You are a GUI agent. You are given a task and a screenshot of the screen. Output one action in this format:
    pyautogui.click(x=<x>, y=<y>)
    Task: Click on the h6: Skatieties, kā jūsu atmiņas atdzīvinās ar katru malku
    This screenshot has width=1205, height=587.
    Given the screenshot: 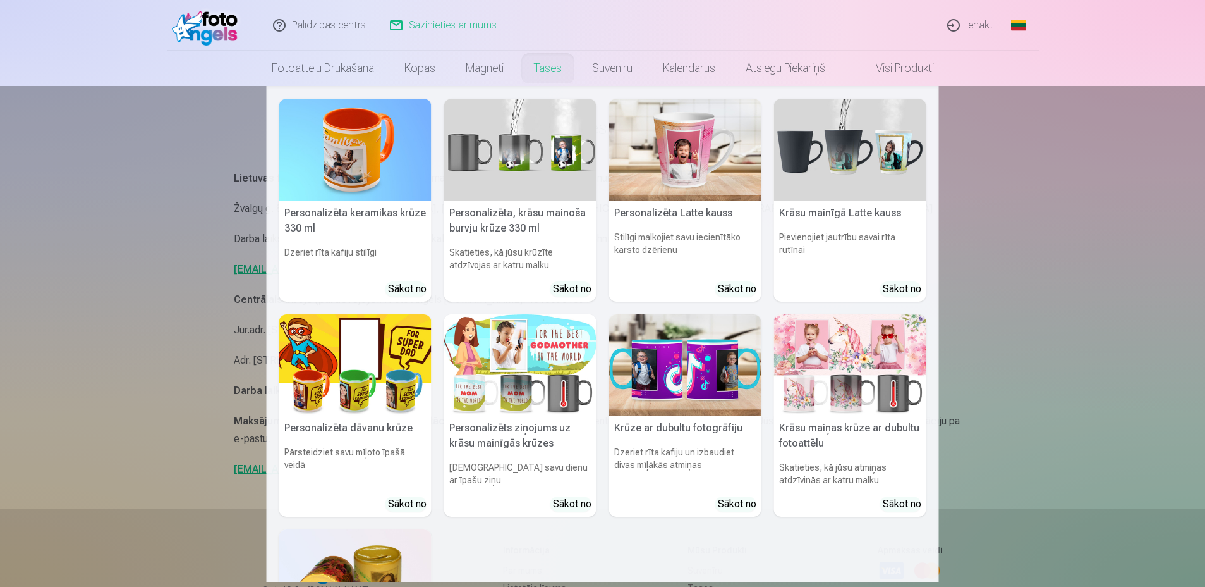 What is the action you would take?
    pyautogui.click(x=850, y=473)
    